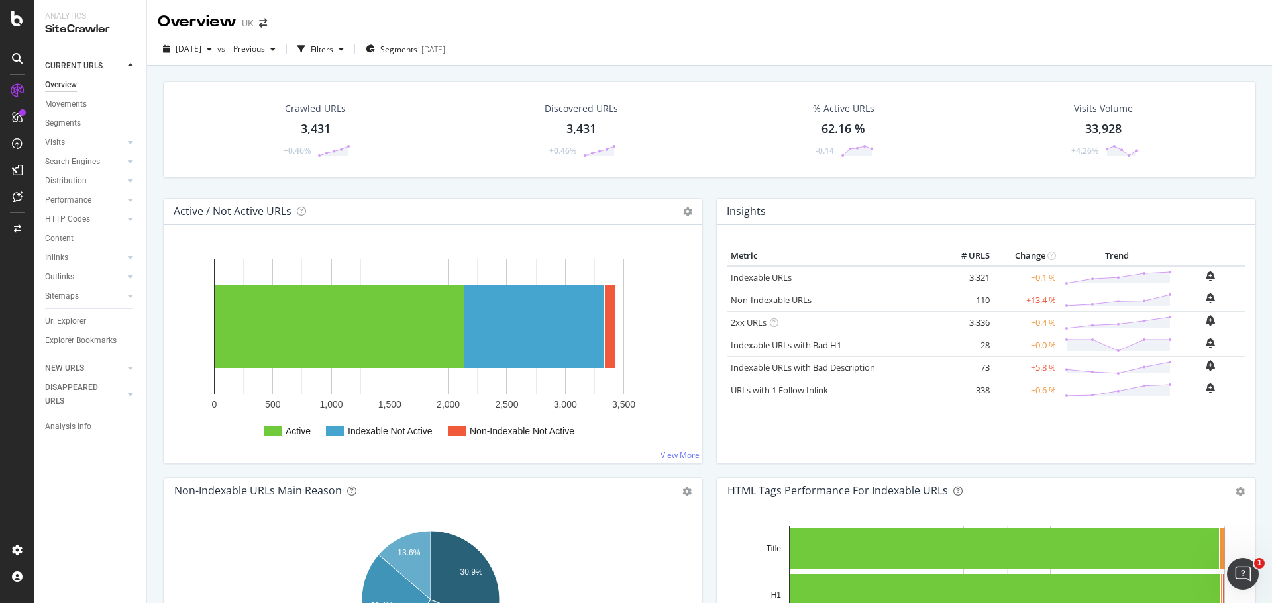 Image resolution: width=1272 pixels, height=603 pixels. Describe the element at coordinates (66, 321) in the screenshot. I see `div: Url Explorer` at that location.